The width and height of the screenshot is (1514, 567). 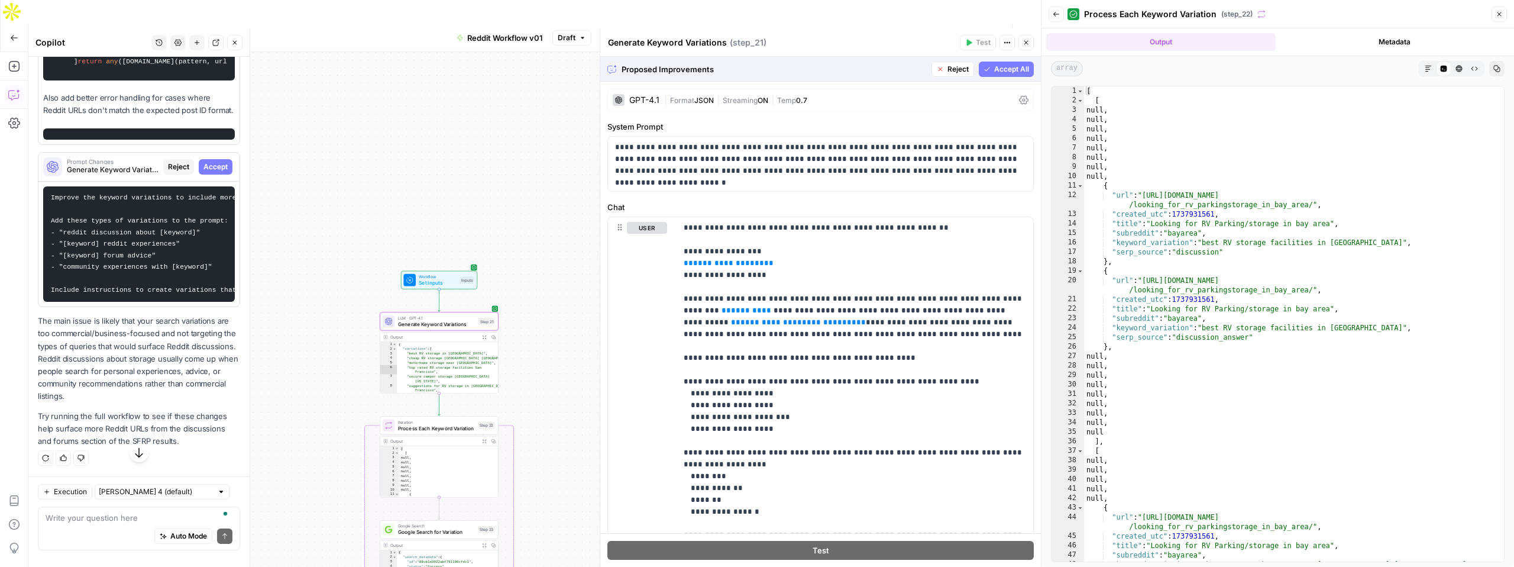 What do you see at coordinates (1068, 422) in the screenshot?
I see `div: 34` at bounding box center [1068, 422].